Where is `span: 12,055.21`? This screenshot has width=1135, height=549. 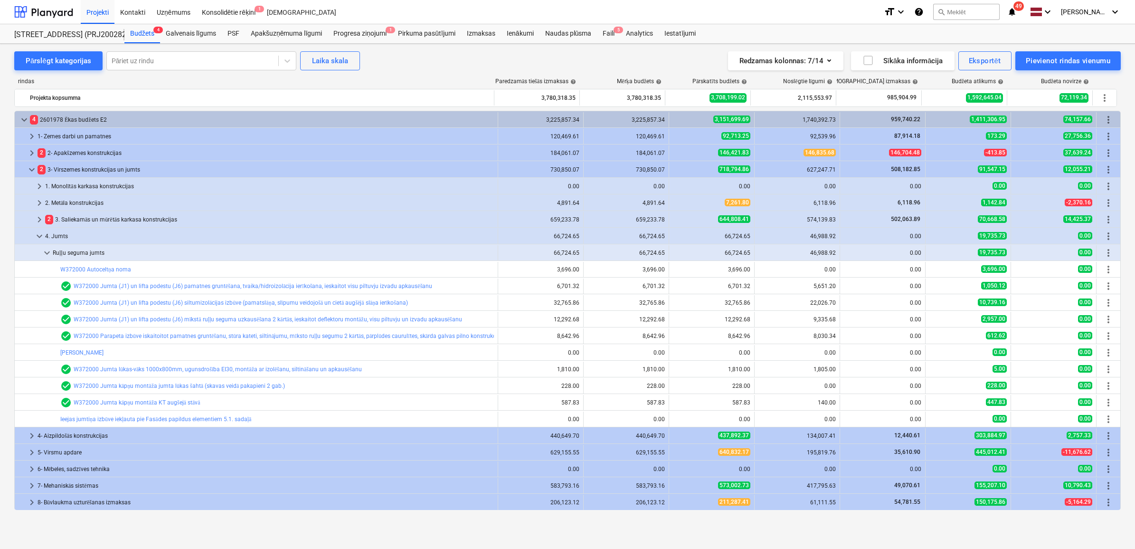
span: 12,055.21 is located at coordinates (1078, 169).